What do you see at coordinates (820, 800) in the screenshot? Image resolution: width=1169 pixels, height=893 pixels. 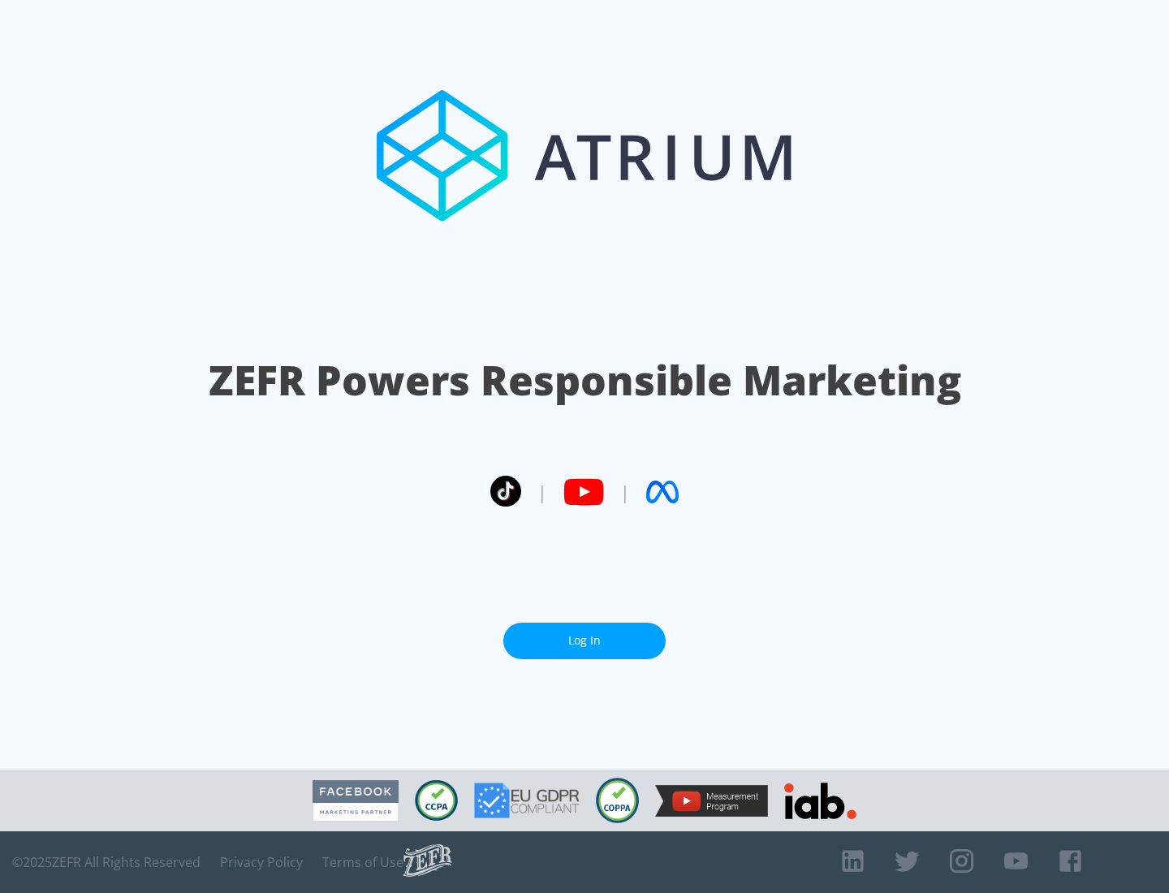 I see `img: IAB` at bounding box center [820, 800].